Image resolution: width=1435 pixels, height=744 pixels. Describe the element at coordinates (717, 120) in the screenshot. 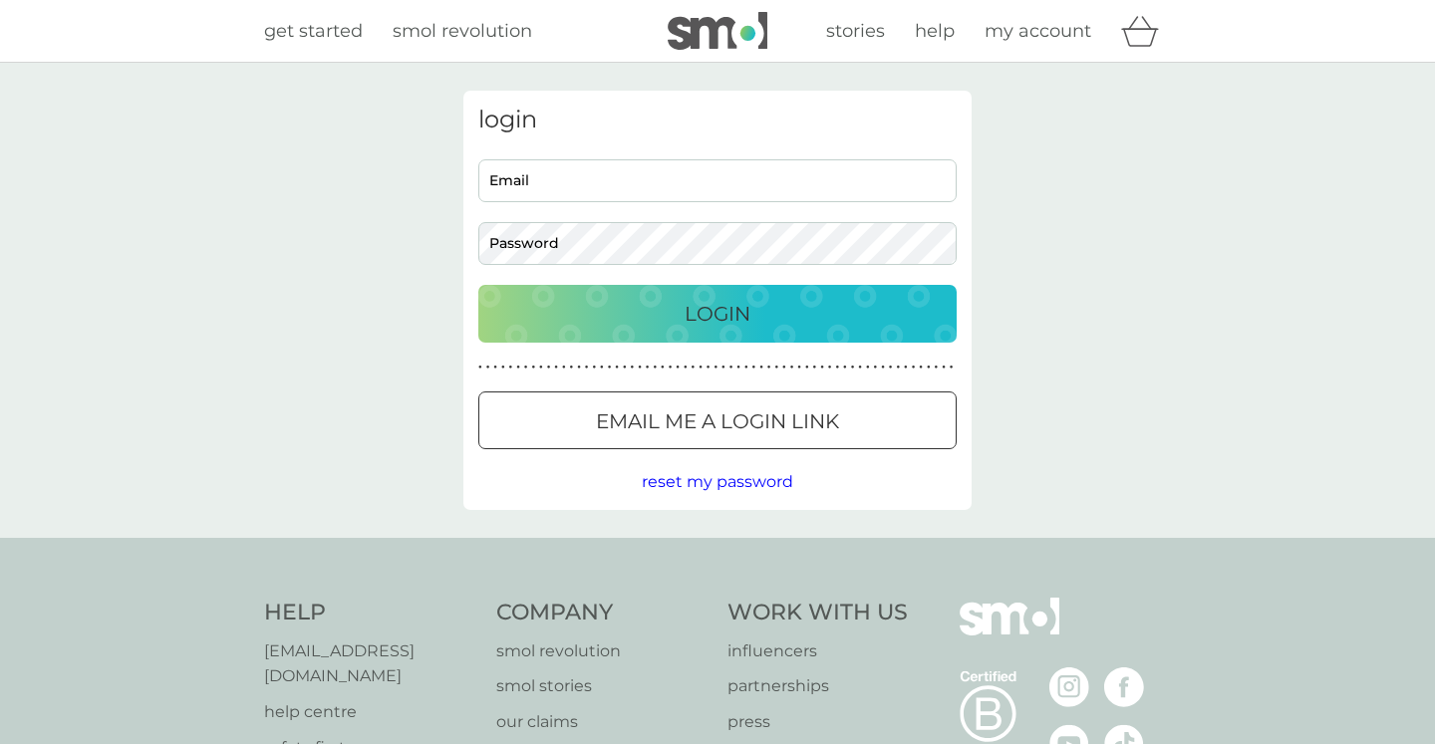

I see `h3: login` at that location.